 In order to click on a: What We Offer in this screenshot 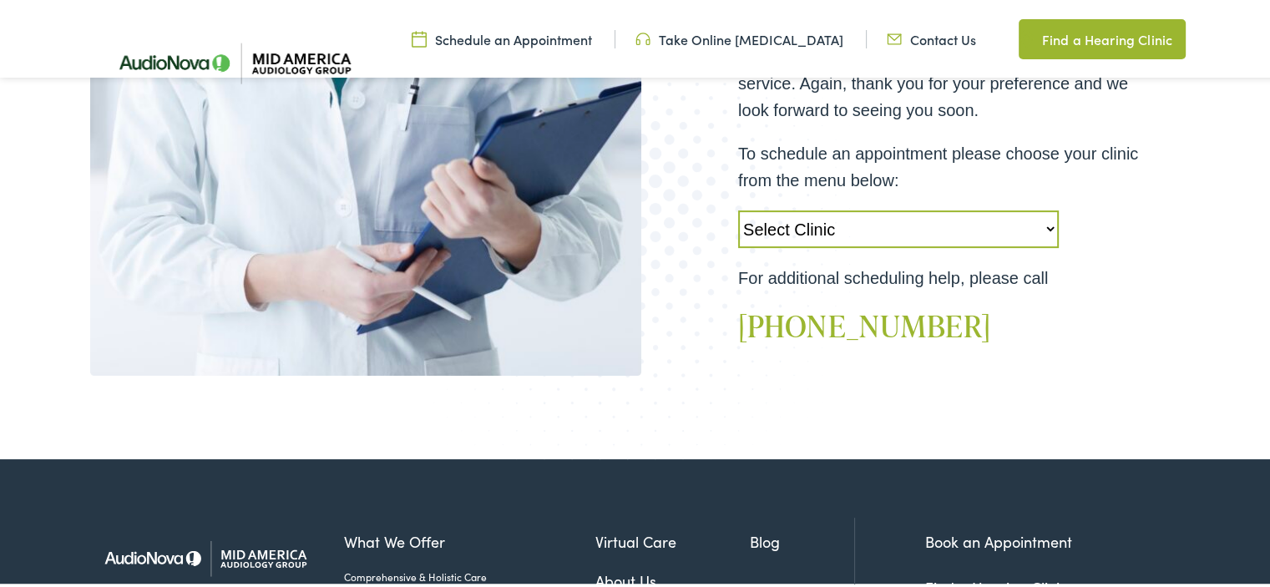, I will do `click(469, 539)`.